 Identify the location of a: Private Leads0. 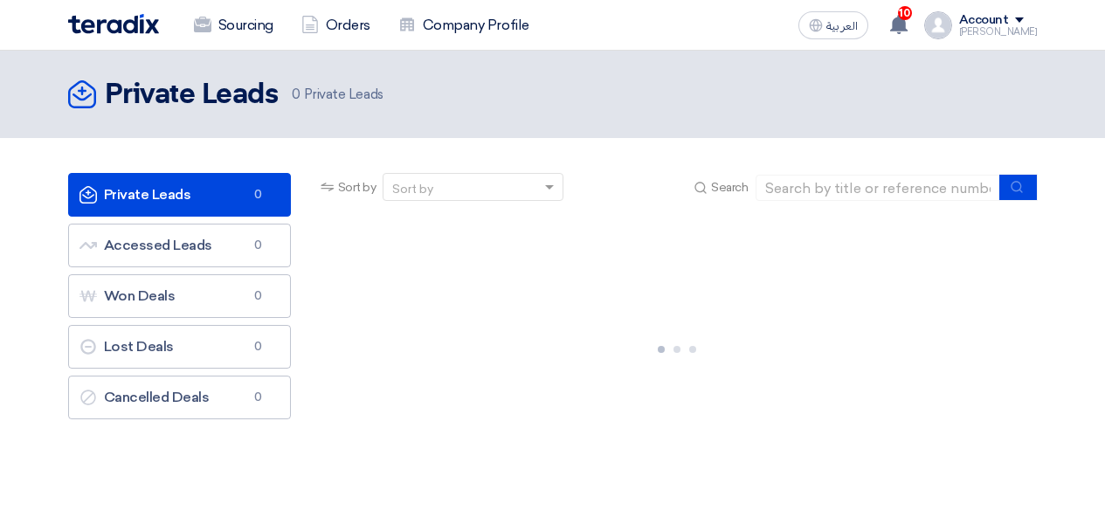
(179, 195).